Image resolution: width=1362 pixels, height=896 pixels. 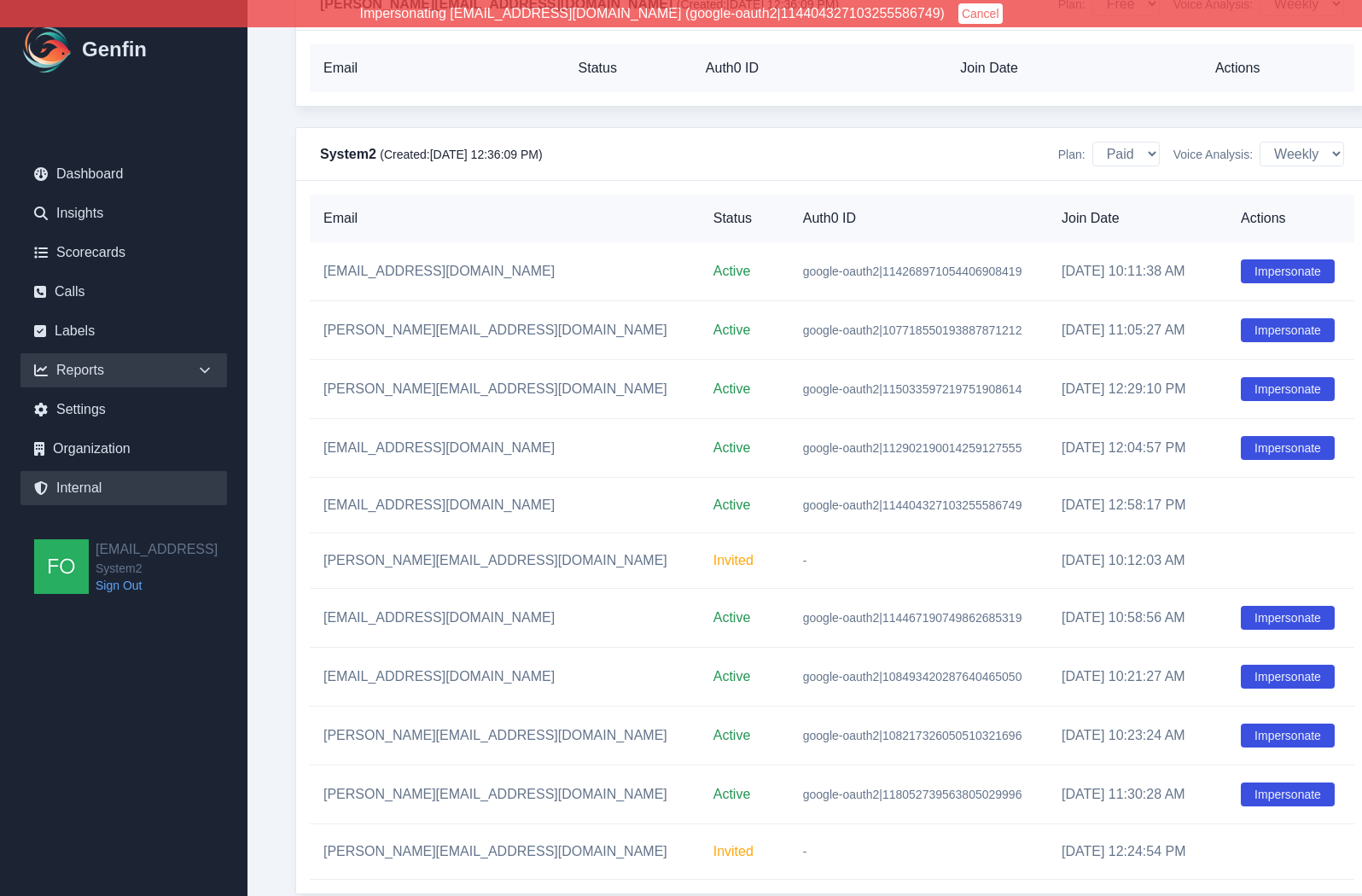 I want to click on span: google-oauth2|114268971054406908419, so click(x=913, y=271).